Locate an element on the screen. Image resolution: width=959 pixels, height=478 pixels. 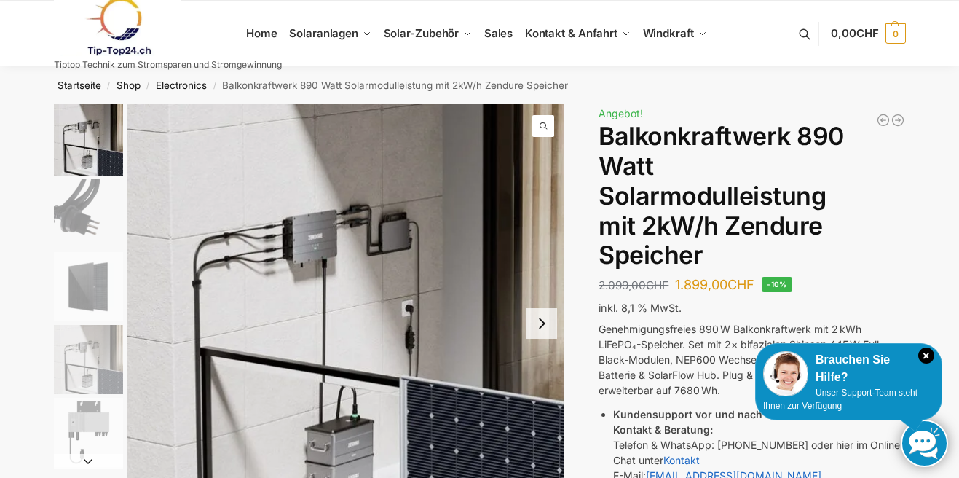
span: Sales is located at coordinates (499, 33).